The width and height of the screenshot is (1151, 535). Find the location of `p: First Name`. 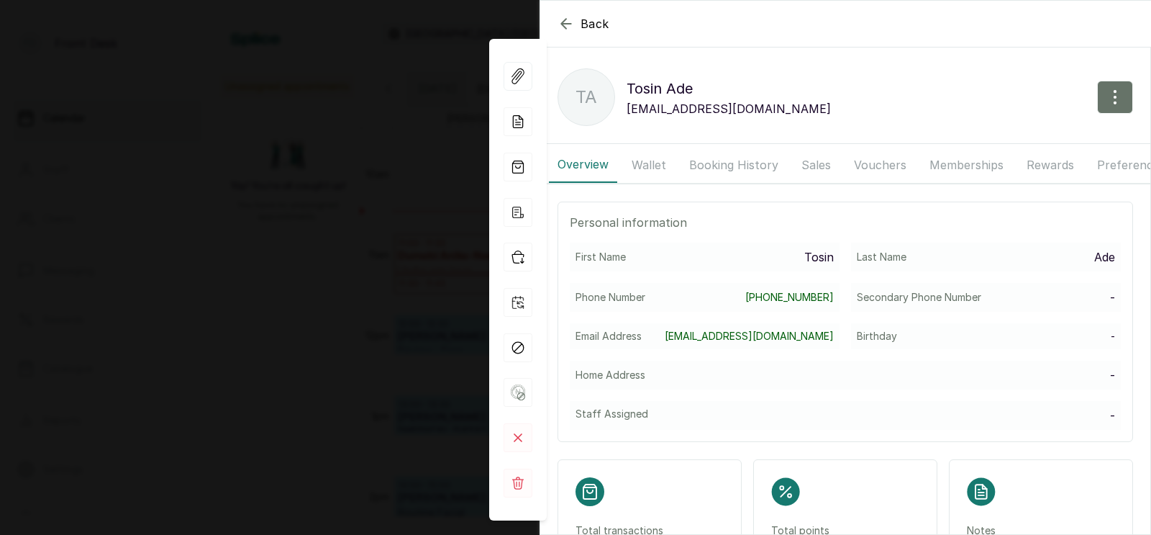

p: First Name is located at coordinates (601, 257).